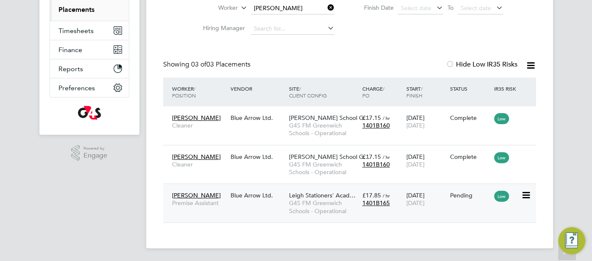 The height and width of the screenshot is (261, 592). Describe the element at coordinates (208, 64) in the screenshot. I see `div: Showing` at that location.